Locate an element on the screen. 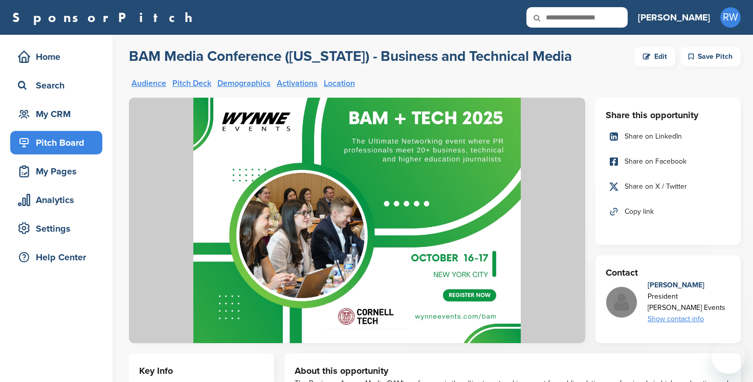 Image resolution: width=753 pixels, height=382 pixels. a: Copy link is located at coordinates (668, 212).